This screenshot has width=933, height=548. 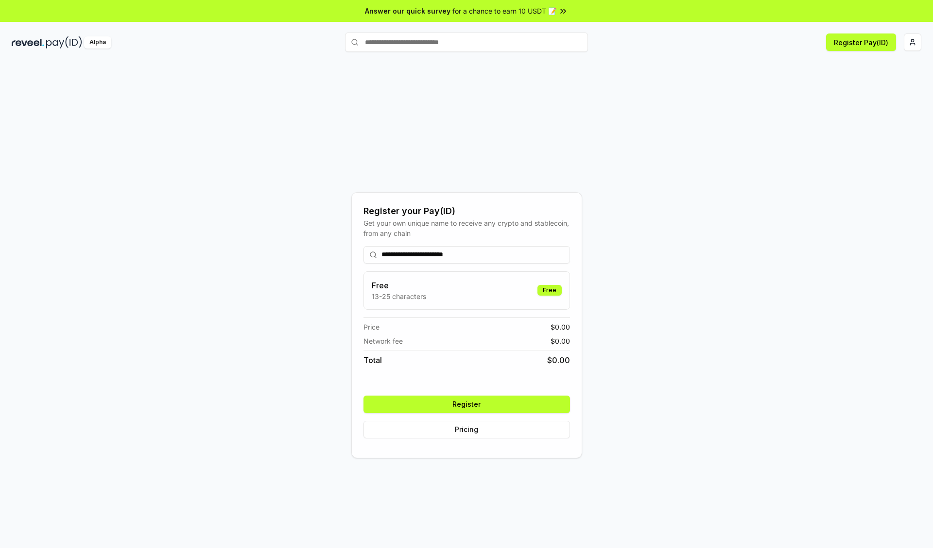 What do you see at coordinates (371, 327) in the screenshot?
I see `span: Price` at bounding box center [371, 327].